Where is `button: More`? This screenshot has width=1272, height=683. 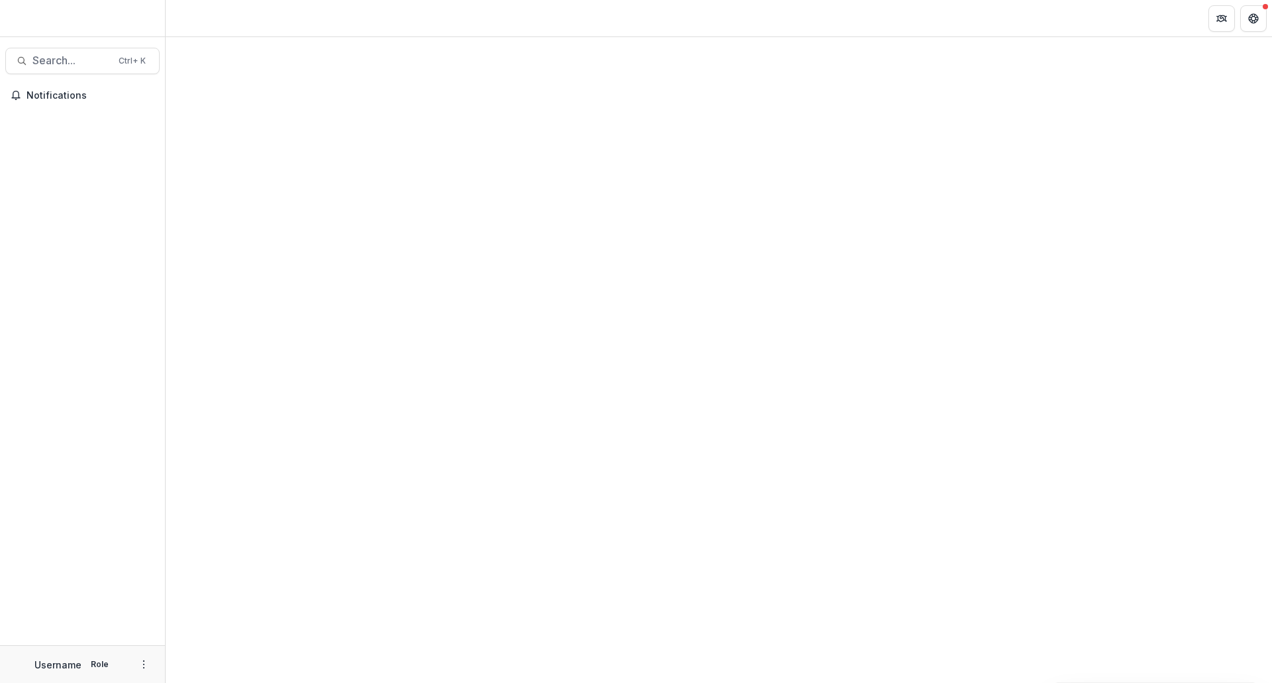 button: More is located at coordinates (144, 665).